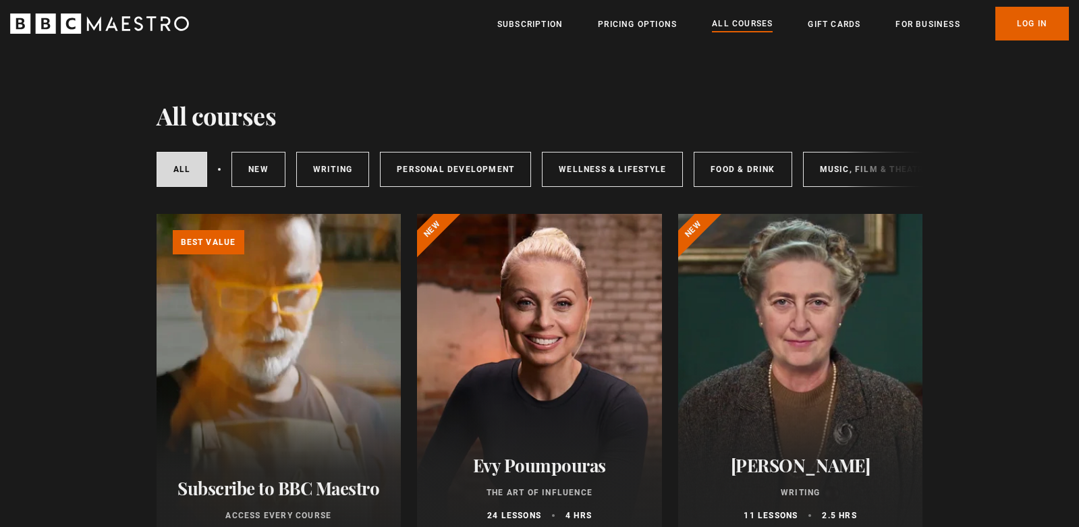 This screenshot has height=527, width=1079. I want to click on a: Wellness & Lifestyle, so click(612, 169).